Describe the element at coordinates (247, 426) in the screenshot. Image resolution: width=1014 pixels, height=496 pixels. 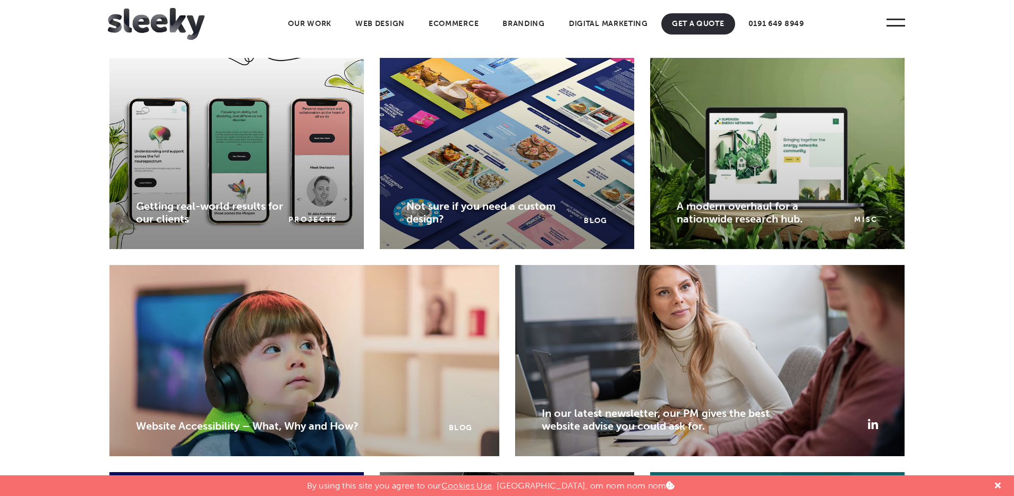
I see `a: Website Accessibility – What, Why and How?` at that location.